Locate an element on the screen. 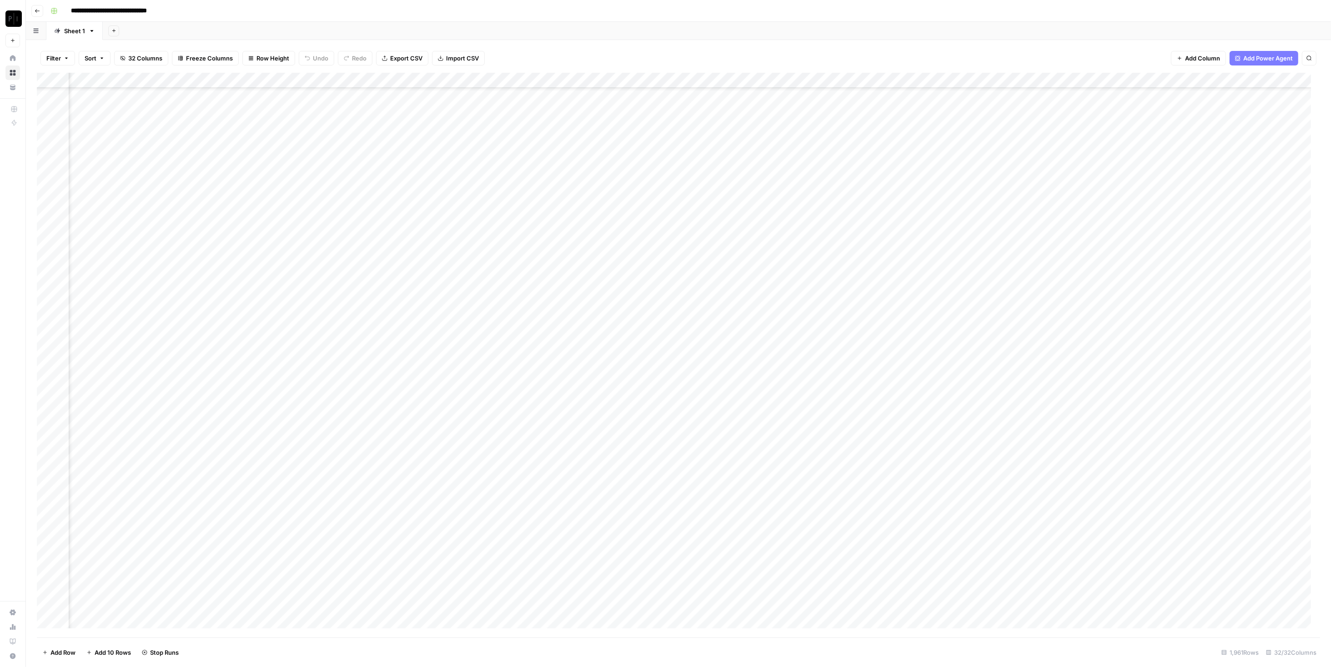 The image size is (1331, 667). button: 32 Columns is located at coordinates (141, 58).